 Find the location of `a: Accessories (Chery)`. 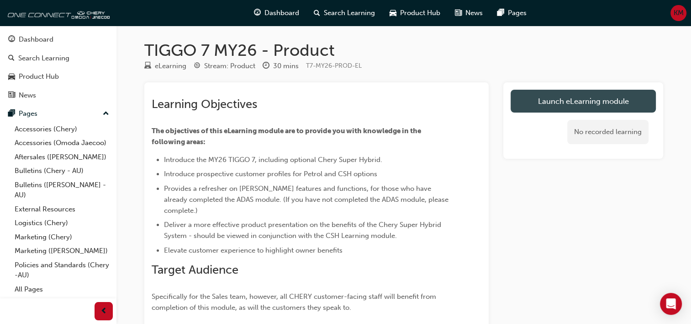

a: Accessories (Chery) is located at coordinates (62, 129).